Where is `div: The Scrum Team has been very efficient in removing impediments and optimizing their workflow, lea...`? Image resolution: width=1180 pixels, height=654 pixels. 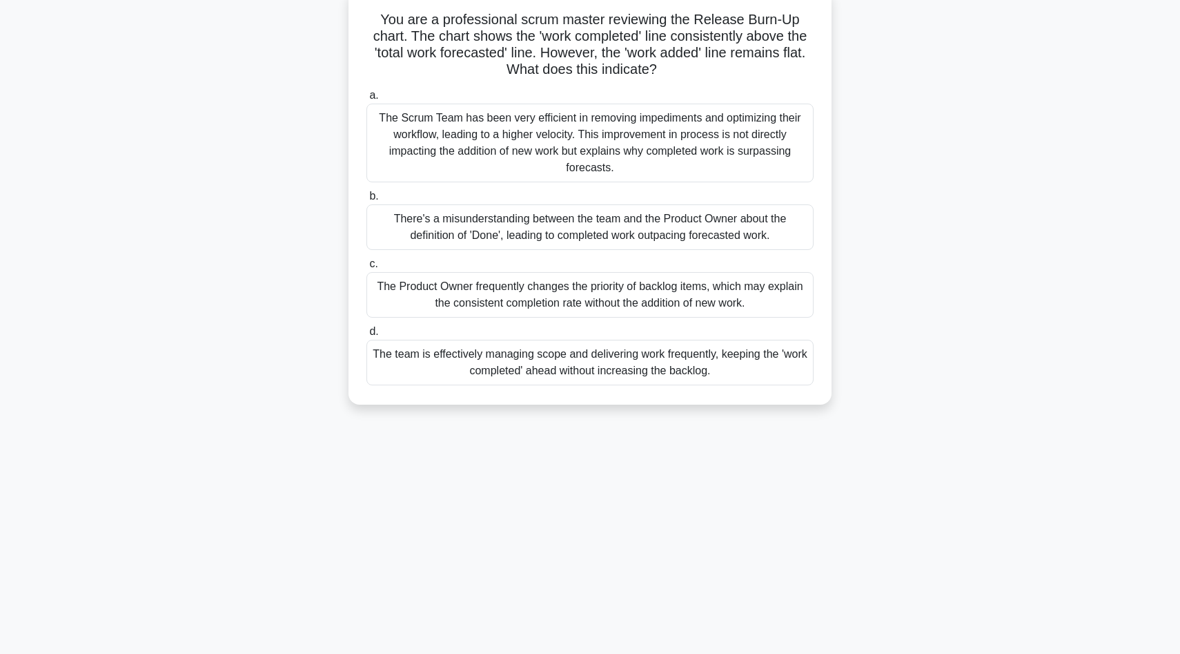 div: The Scrum Team has been very efficient in removing impediments and optimizing their workflow, lea... is located at coordinates (590, 143).